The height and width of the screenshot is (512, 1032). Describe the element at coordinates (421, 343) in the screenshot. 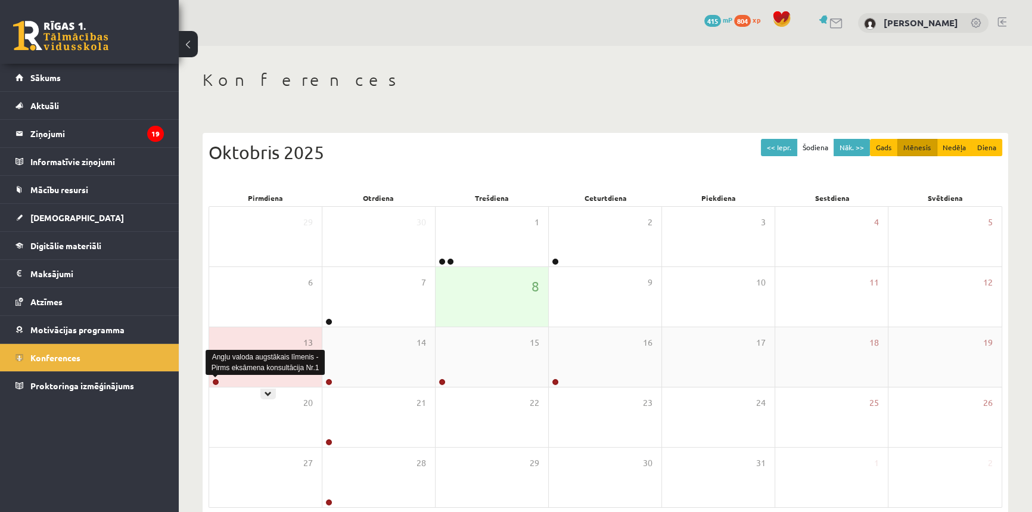

I see `span: 14` at that location.